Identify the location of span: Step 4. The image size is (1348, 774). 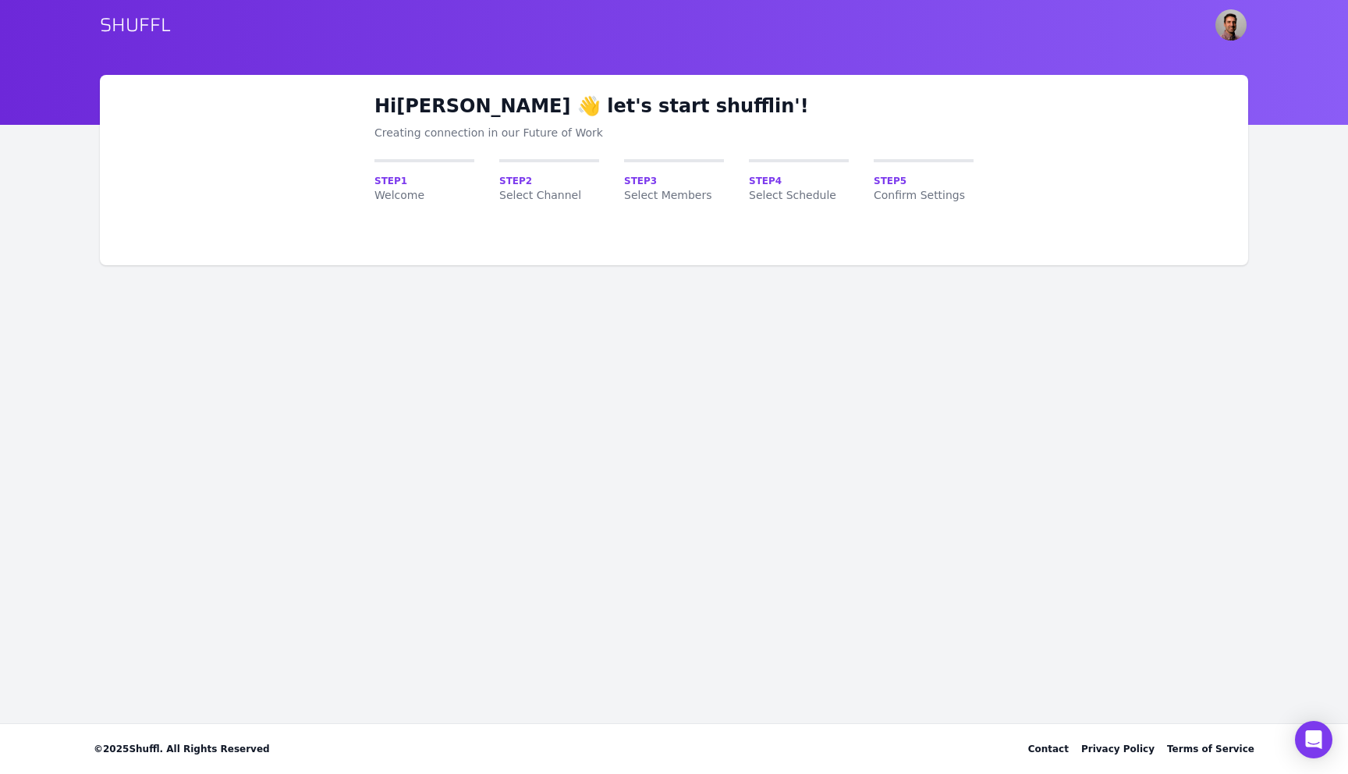
(799, 181).